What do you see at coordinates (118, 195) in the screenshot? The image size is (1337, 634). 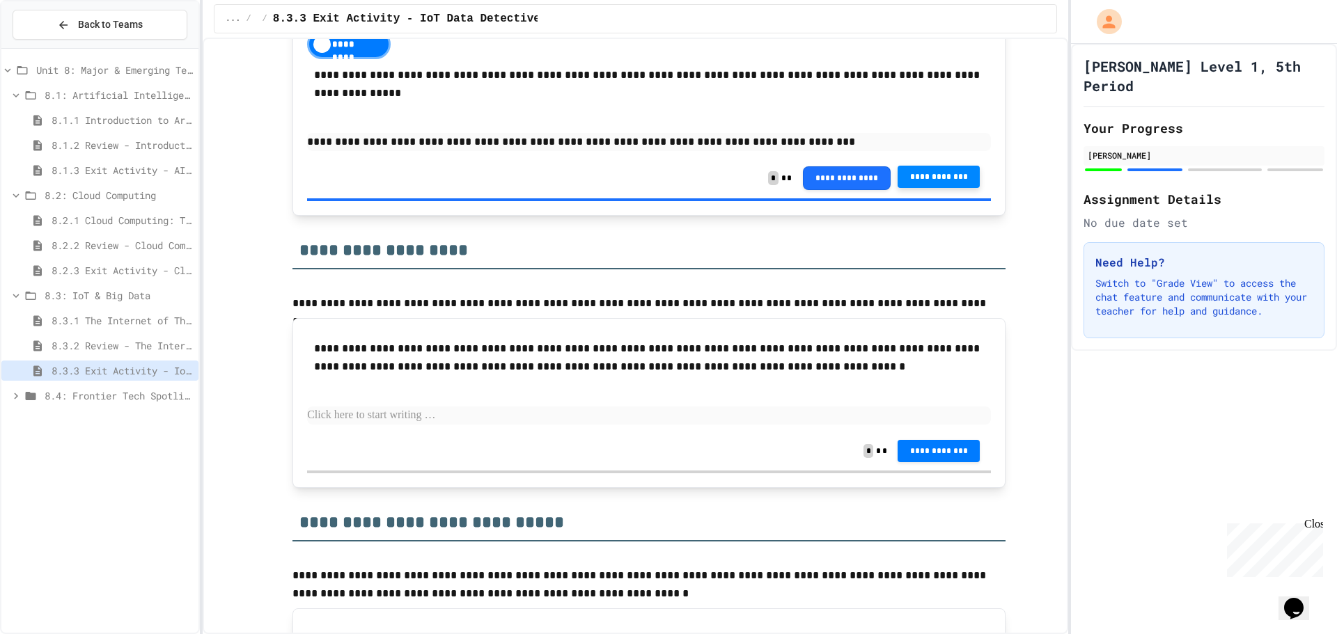 I see `span: 8.2: Cloud Computing` at bounding box center [118, 195].